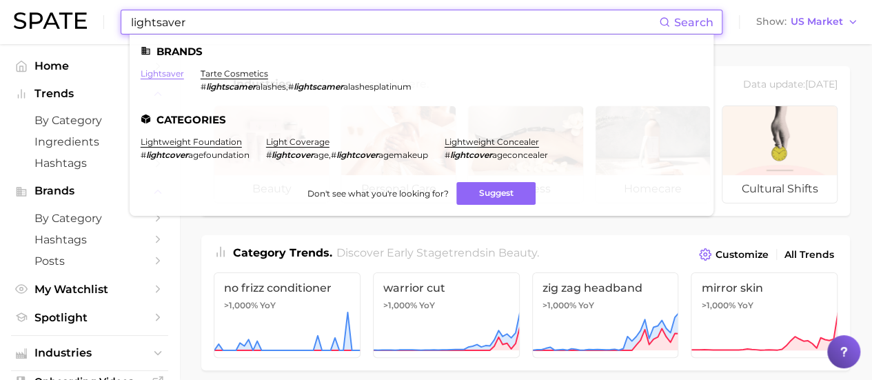 Image resolution: width=872 pixels, height=380 pixels. What do you see at coordinates (90, 289) in the screenshot?
I see `span: My Watchlist` at bounding box center [90, 289].